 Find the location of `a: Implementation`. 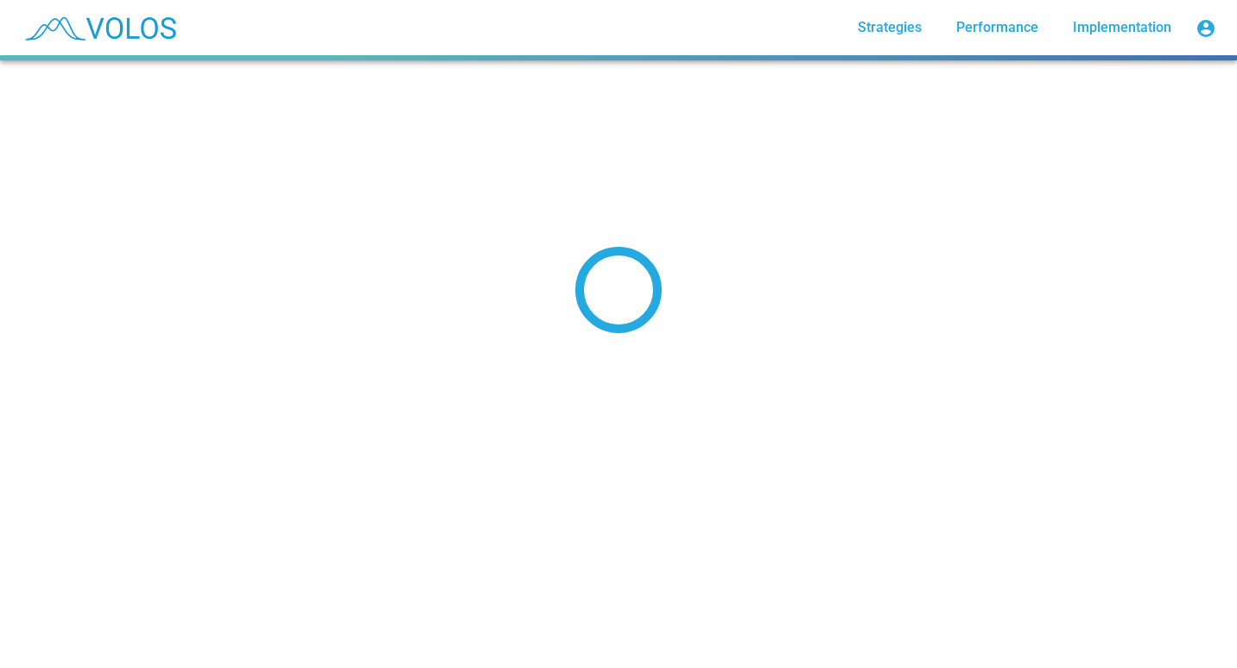

a: Implementation is located at coordinates (1122, 28).